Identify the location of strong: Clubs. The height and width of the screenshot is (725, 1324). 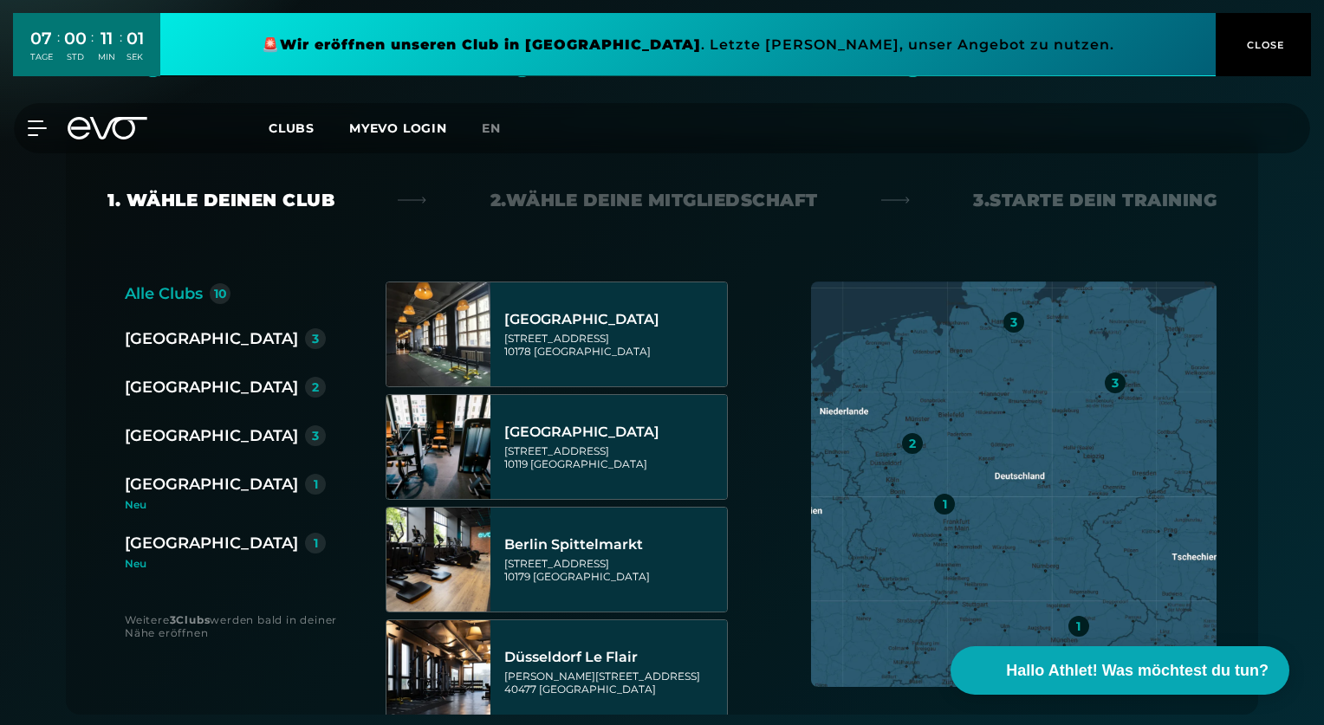
(192, 620).